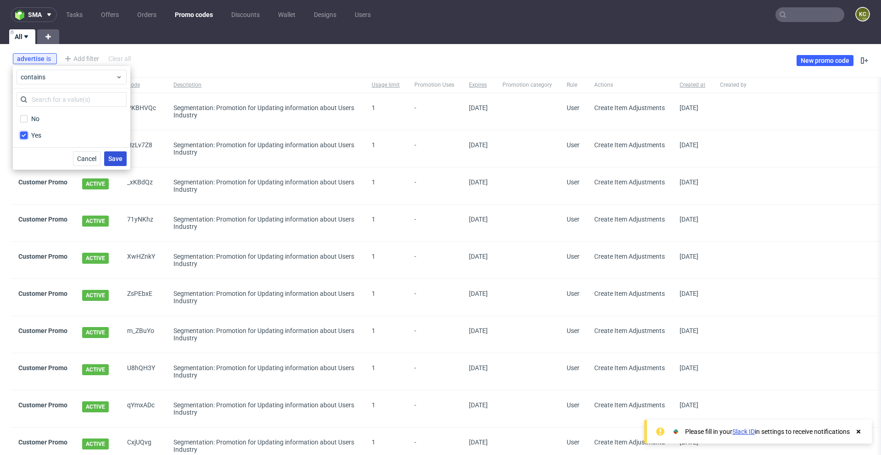 This screenshot has height=455, width=881. What do you see at coordinates (87, 159) in the screenshot?
I see `span: Cancel` at bounding box center [87, 159].